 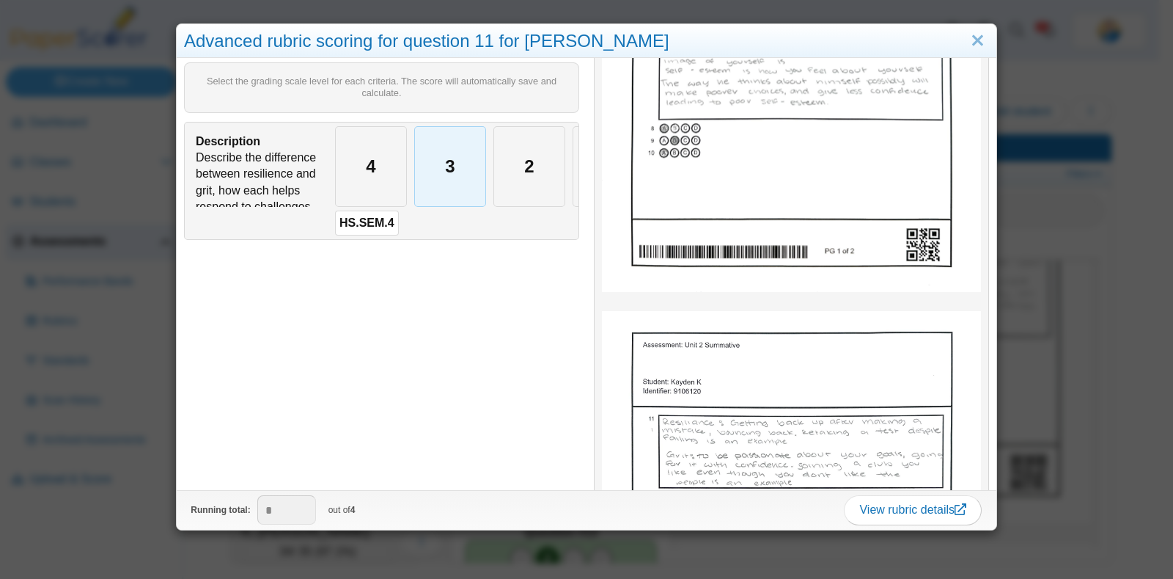 What do you see at coordinates (353, 510) in the screenshot?
I see `b: 4` at bounding box center [353, 510].